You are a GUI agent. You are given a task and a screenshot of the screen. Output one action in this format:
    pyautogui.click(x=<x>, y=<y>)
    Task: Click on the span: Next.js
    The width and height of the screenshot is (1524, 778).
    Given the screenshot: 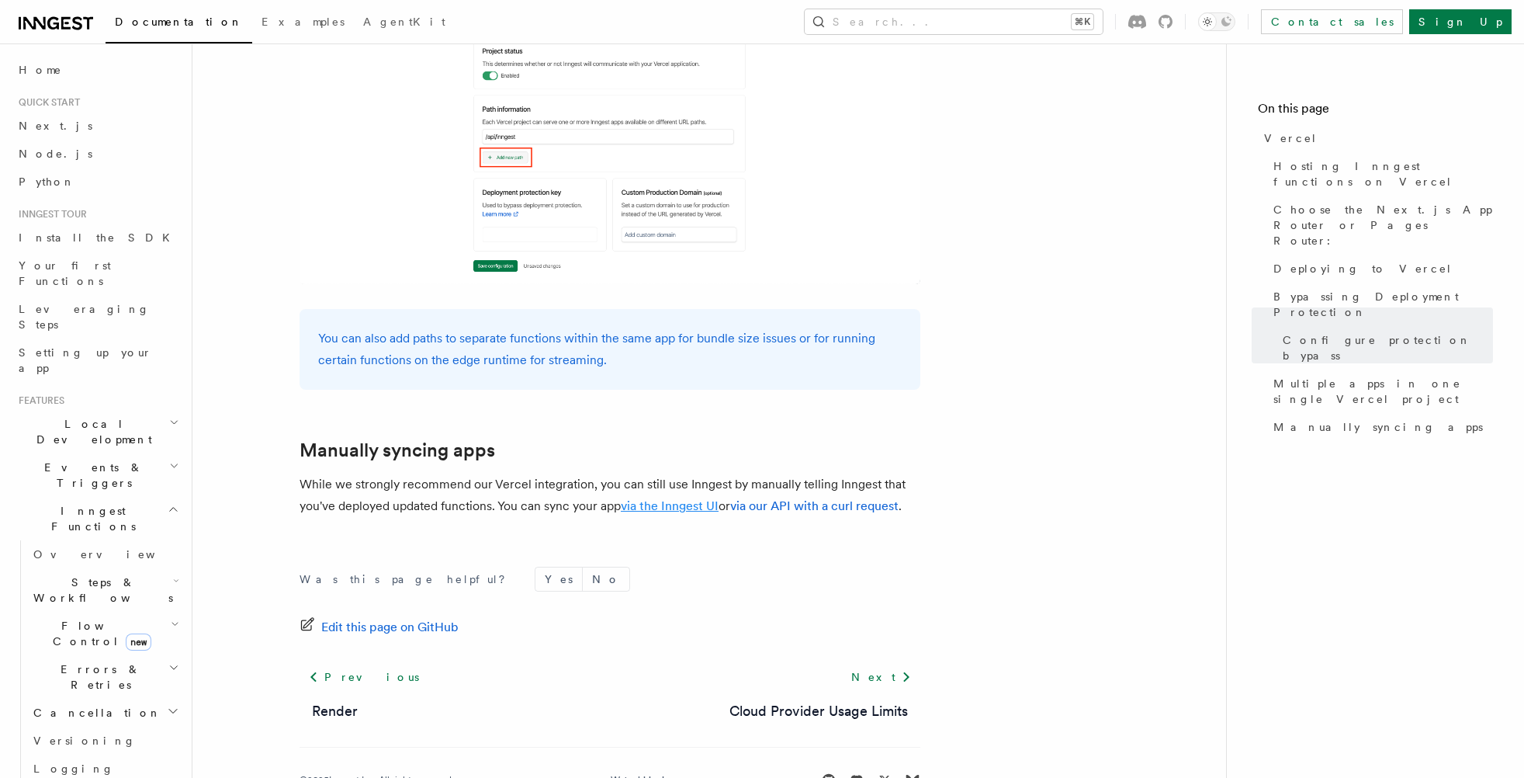 What is the action you would take?
    pyautogui.click(x=55, y=126)
    